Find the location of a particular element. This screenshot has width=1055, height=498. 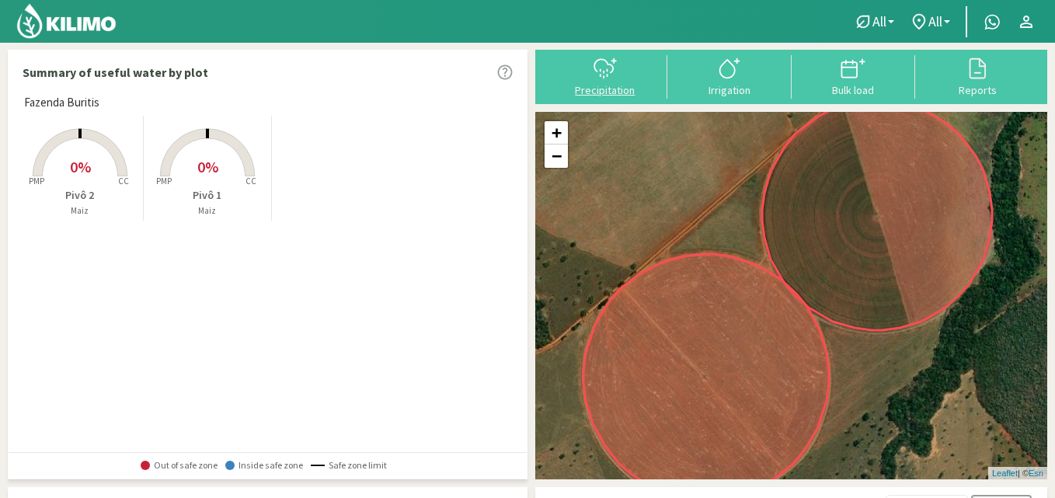

p: Pivô 1 is located at coordinates (207, 195).